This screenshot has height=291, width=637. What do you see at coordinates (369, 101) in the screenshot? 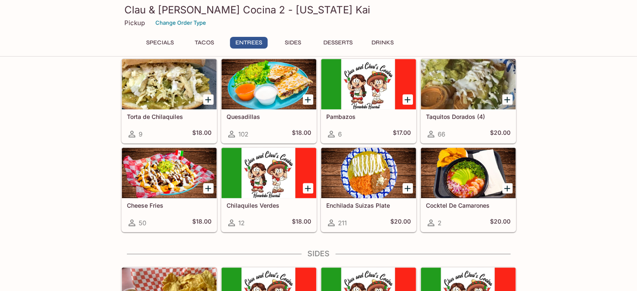
I see `a: Pambazos6$17.00` at bounding box center [369, 101].